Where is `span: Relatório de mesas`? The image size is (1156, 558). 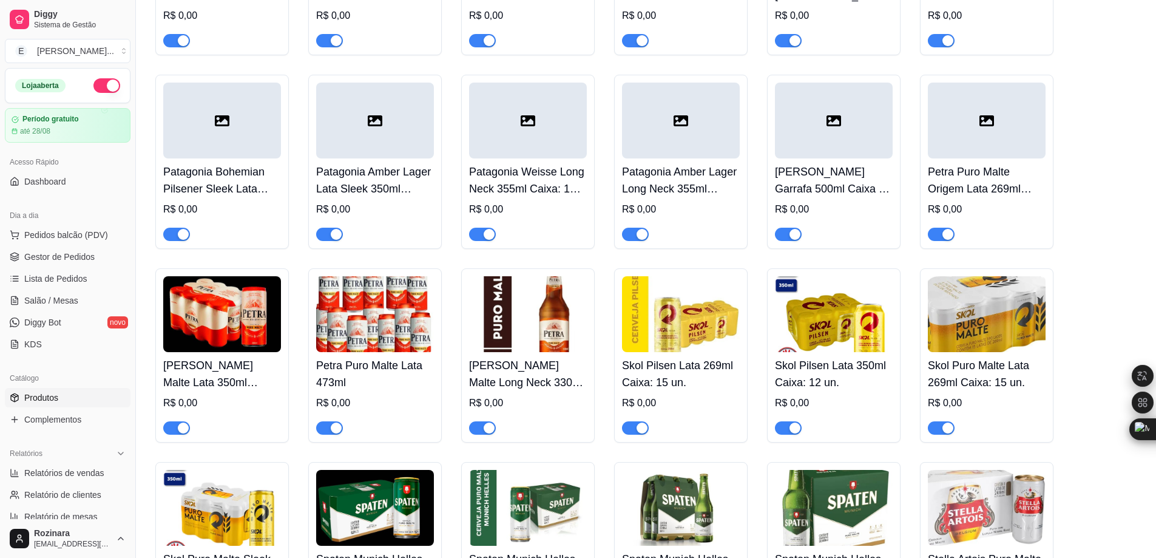
span: Relatório de mesas is located at coordinates (61, 516).